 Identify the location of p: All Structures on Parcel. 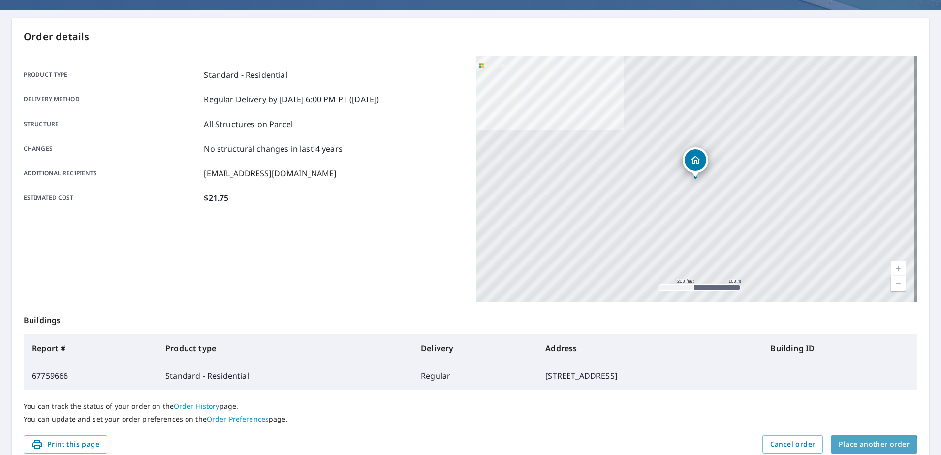
(248, 124).